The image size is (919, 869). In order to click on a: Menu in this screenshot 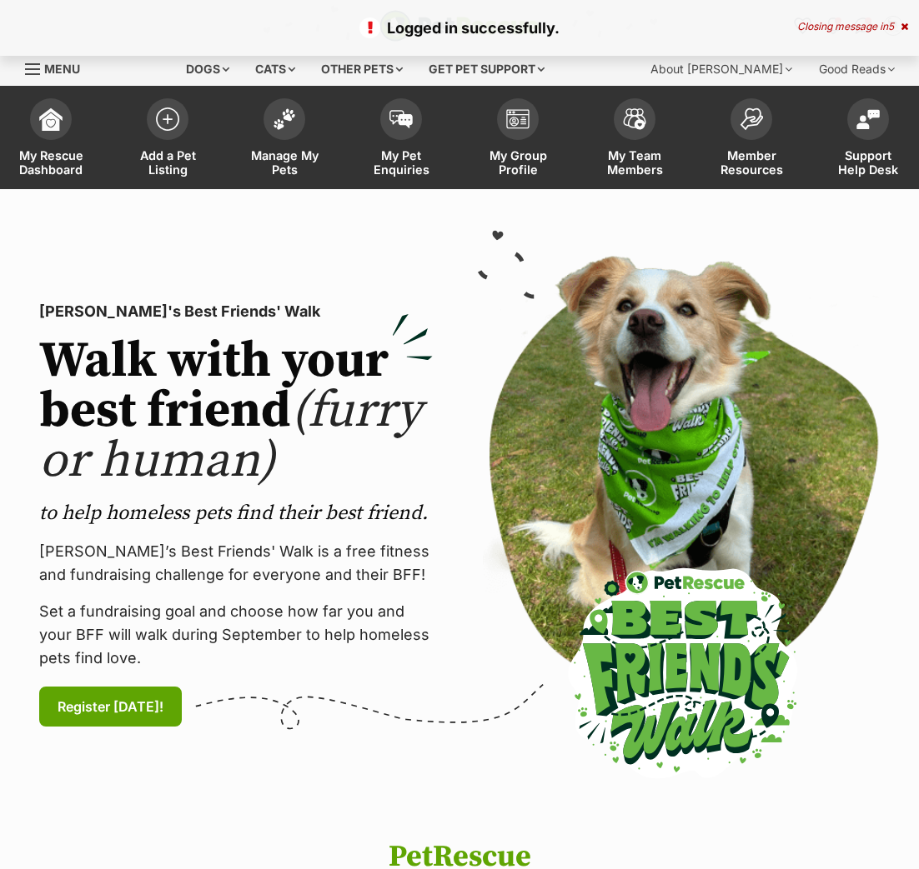, I will do `click(58, 68)`.